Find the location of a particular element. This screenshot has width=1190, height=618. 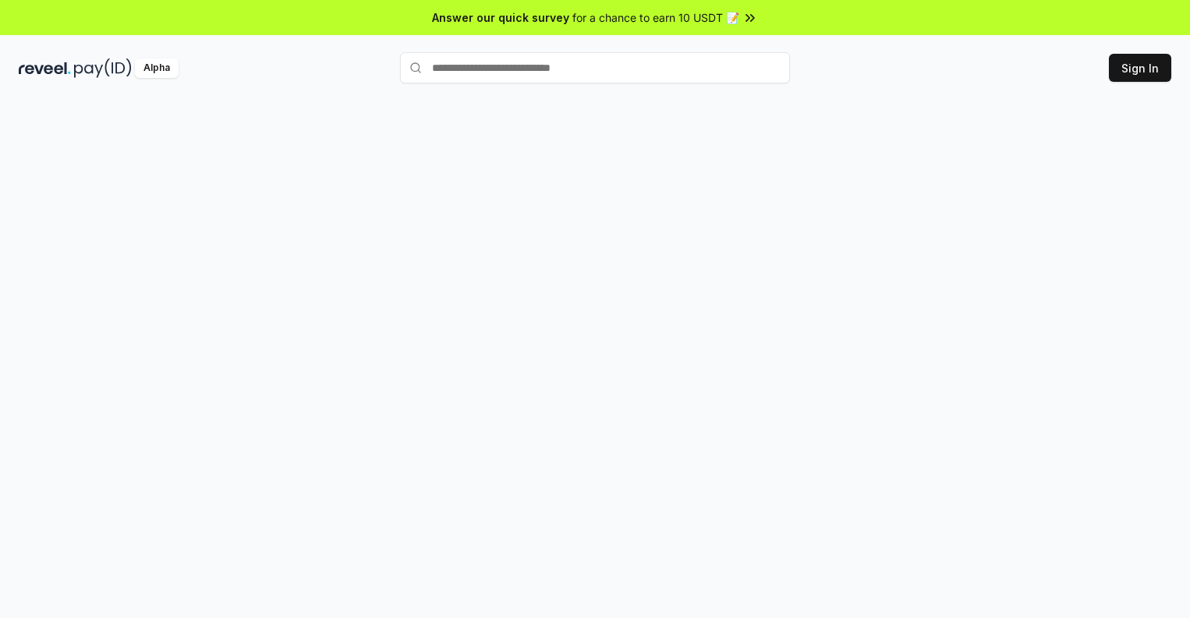

span: Answer our quick survey is located at coordinates (501, 17).